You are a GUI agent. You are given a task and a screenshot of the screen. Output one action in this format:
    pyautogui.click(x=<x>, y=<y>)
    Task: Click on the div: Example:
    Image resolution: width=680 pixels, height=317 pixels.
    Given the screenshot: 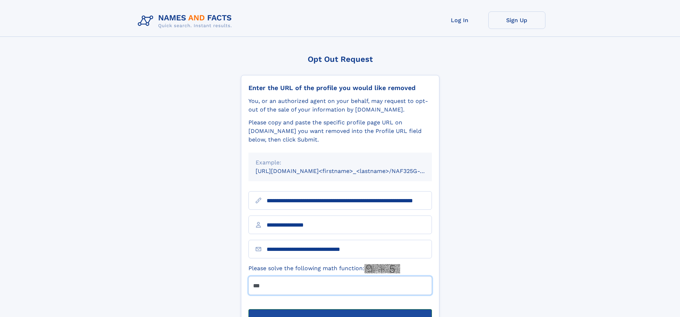 What is the action you would take?
    pyautogui.click(x=340, y=163)
    